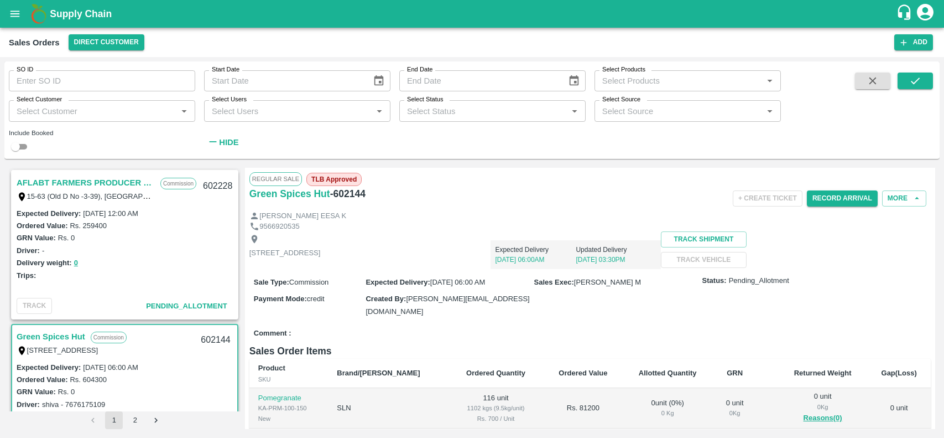 Image resolution: width=944 pixels, height=438 pixels. Describe the element at coordinates (583, 408) in the screenshot. I see `td: Rs. 81200` at that location.